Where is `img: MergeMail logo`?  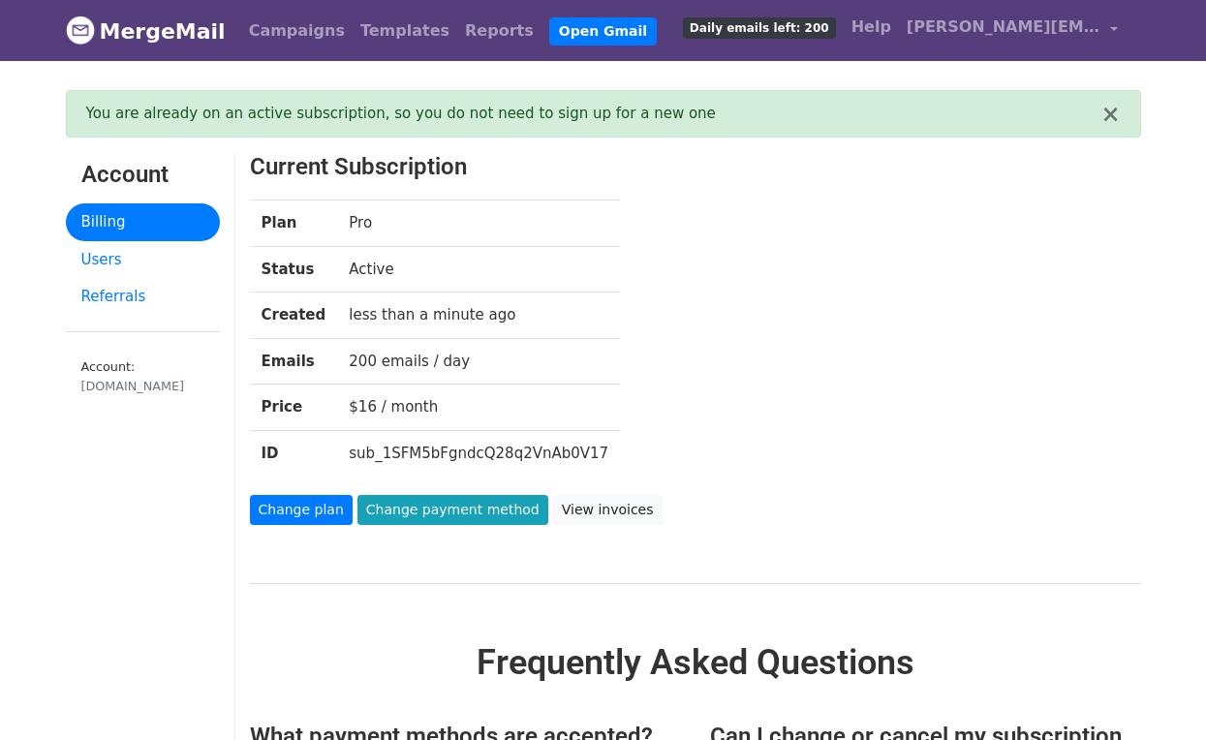 img: MergeMail logo is located at coordinates (80, 30).